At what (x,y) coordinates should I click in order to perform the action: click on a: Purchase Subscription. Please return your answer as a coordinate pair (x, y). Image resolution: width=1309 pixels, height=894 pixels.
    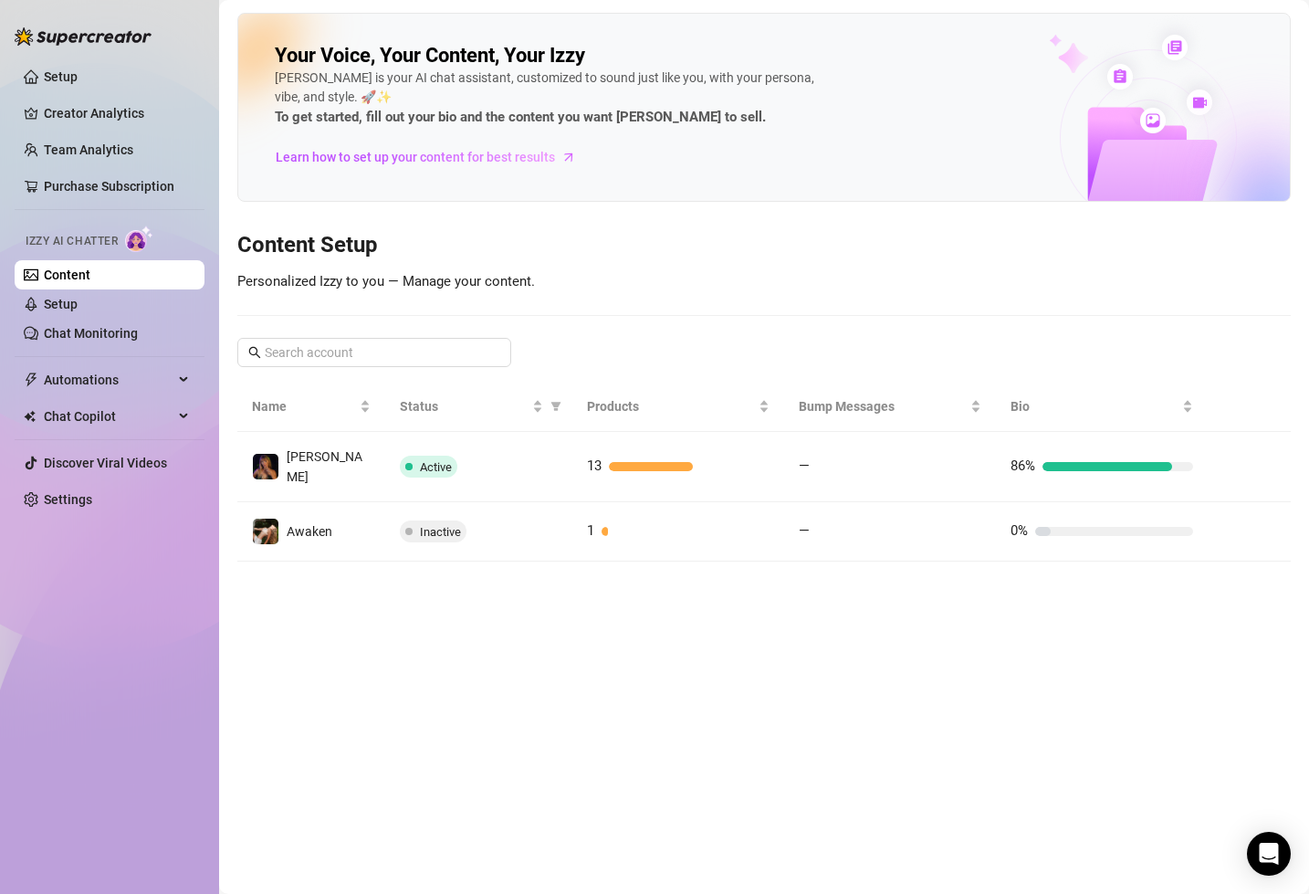
    Looking at the image, I should click on (109, 186).